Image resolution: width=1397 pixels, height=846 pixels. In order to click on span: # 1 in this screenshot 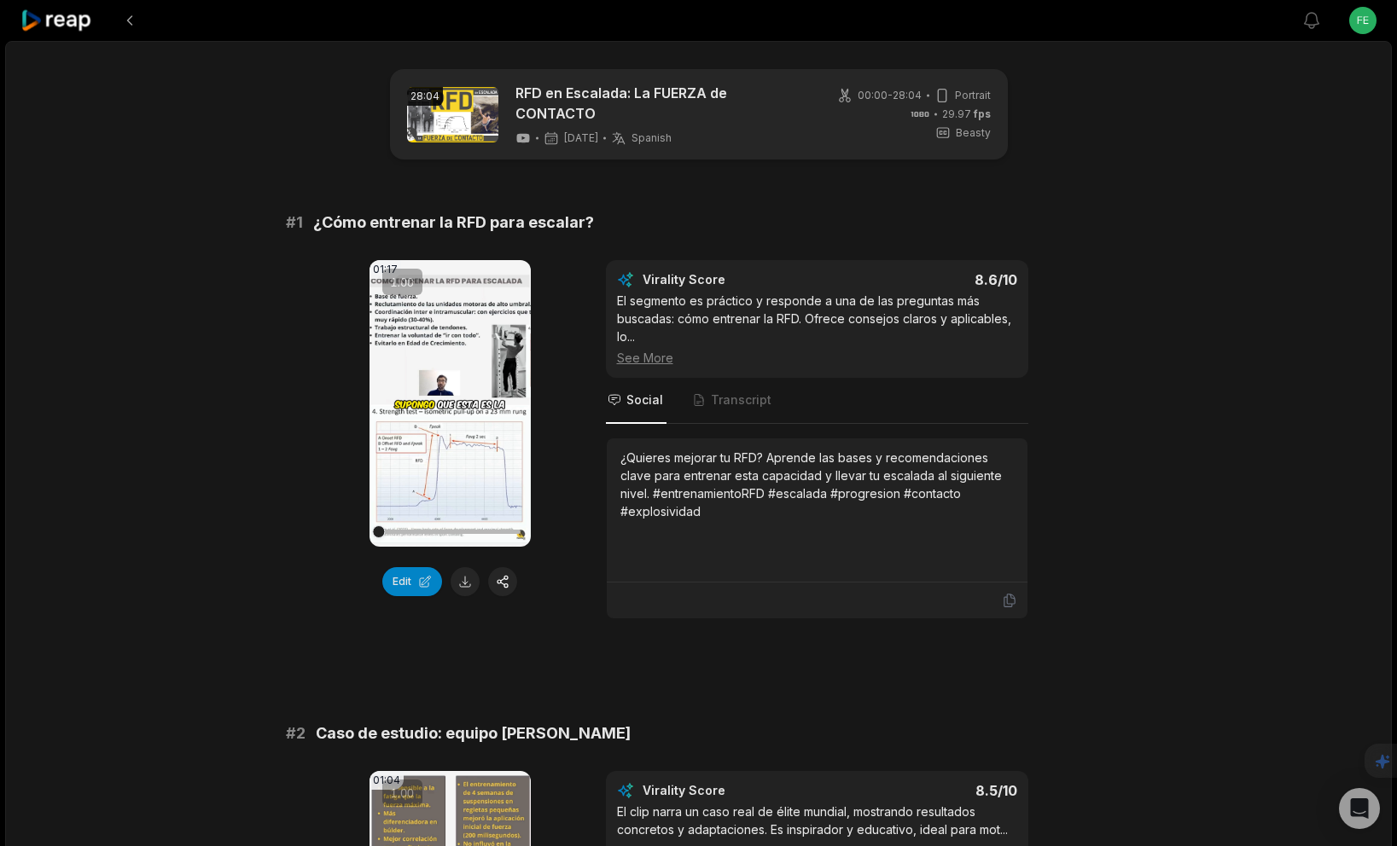, I will do `click(294, 223)`.